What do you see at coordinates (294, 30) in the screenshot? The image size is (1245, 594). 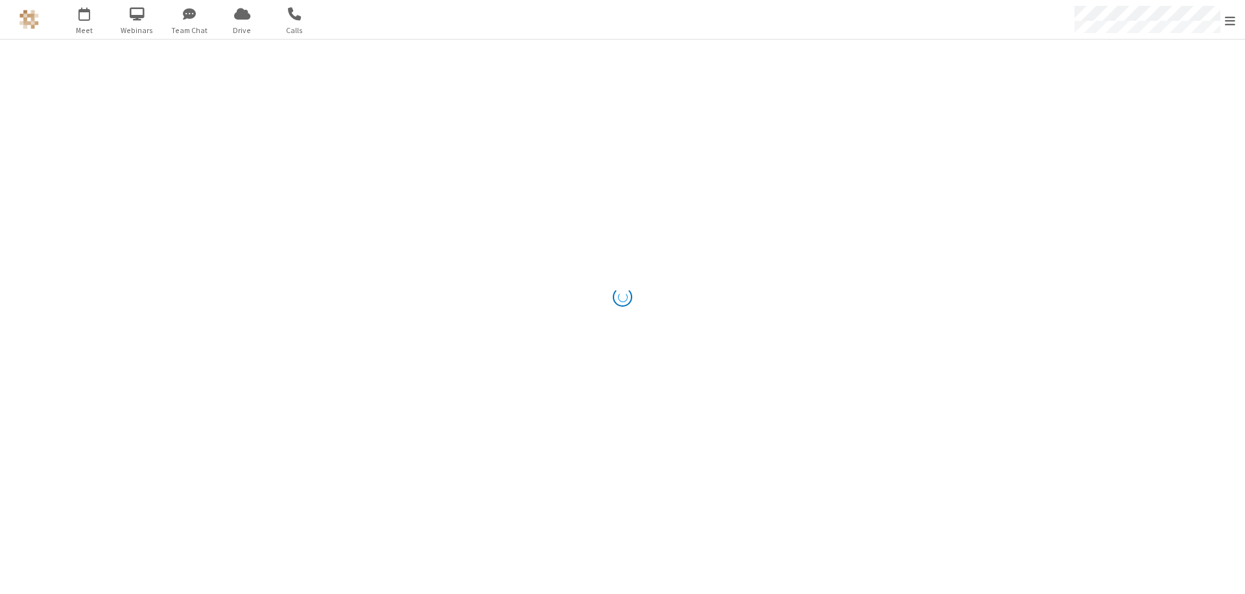 I see `span: Calls` at bounding box center [294, 30].